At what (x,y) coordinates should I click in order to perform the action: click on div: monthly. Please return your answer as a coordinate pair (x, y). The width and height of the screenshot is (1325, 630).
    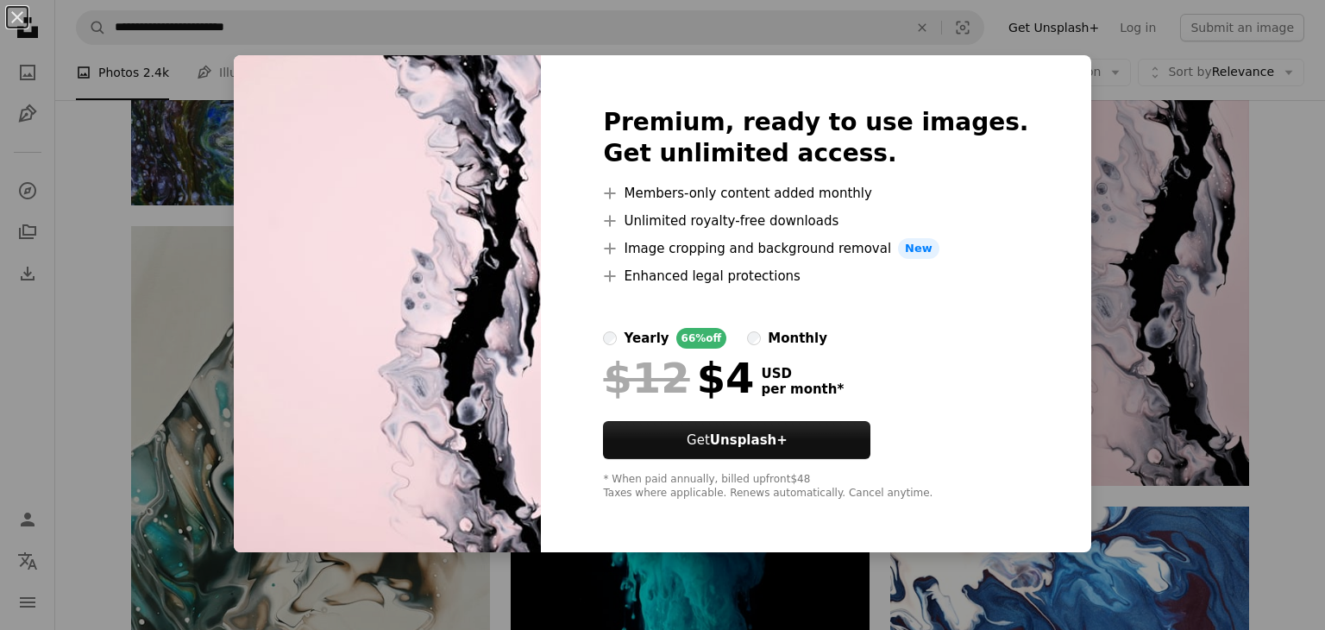
    Looking at the image, I should click on (797, 338).